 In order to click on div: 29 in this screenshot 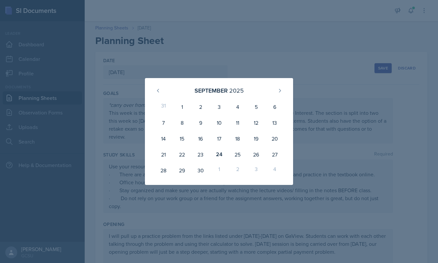, I will do `click(182, 170)`.